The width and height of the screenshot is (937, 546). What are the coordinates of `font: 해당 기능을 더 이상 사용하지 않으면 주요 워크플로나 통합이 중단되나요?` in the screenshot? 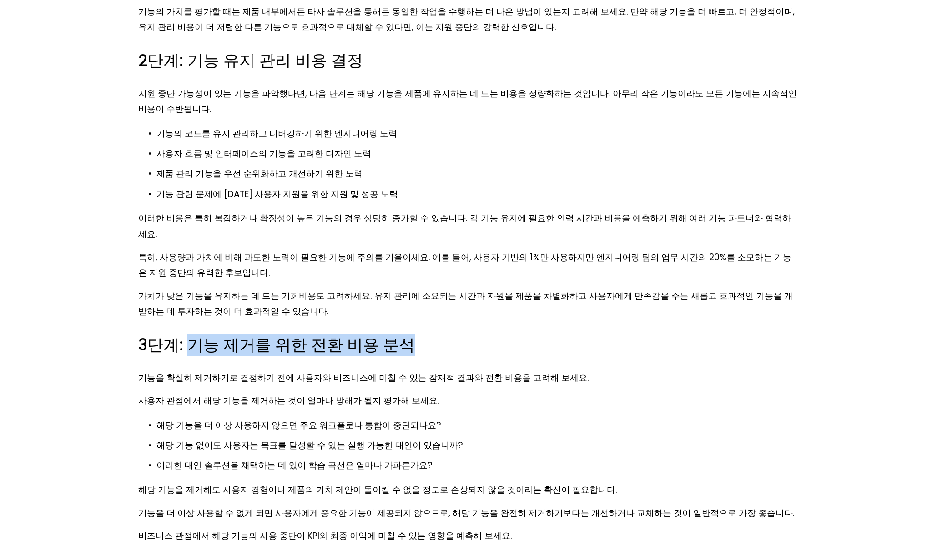 It's located at (299, 425).